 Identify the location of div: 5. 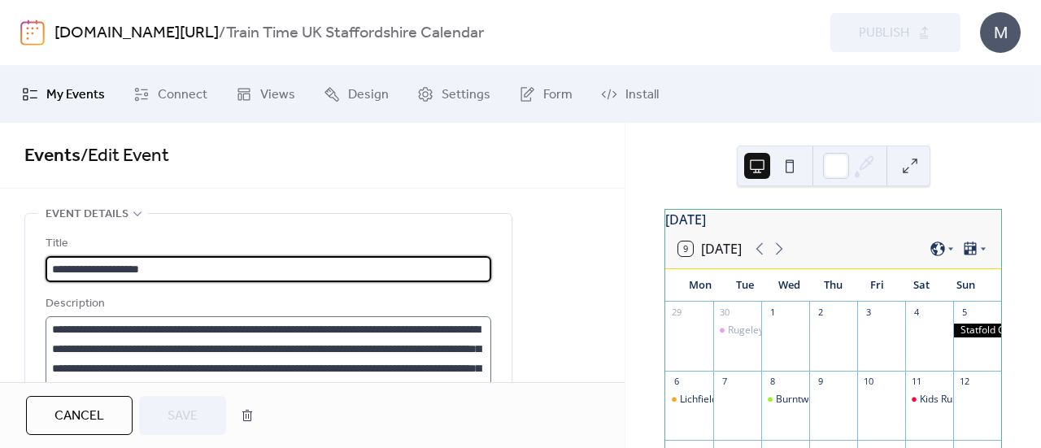
(964, 312).